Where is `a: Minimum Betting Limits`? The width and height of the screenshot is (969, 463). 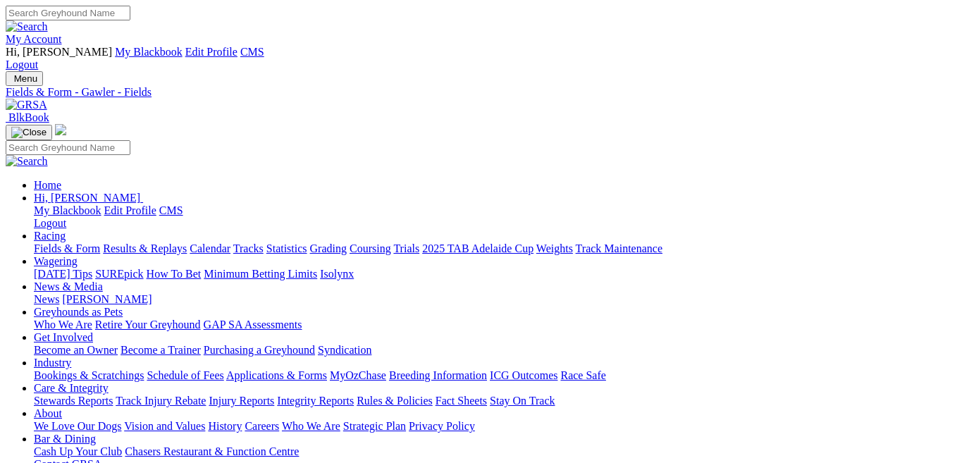 a: Minimum Betting Limits is located at coordinates (260, 273).